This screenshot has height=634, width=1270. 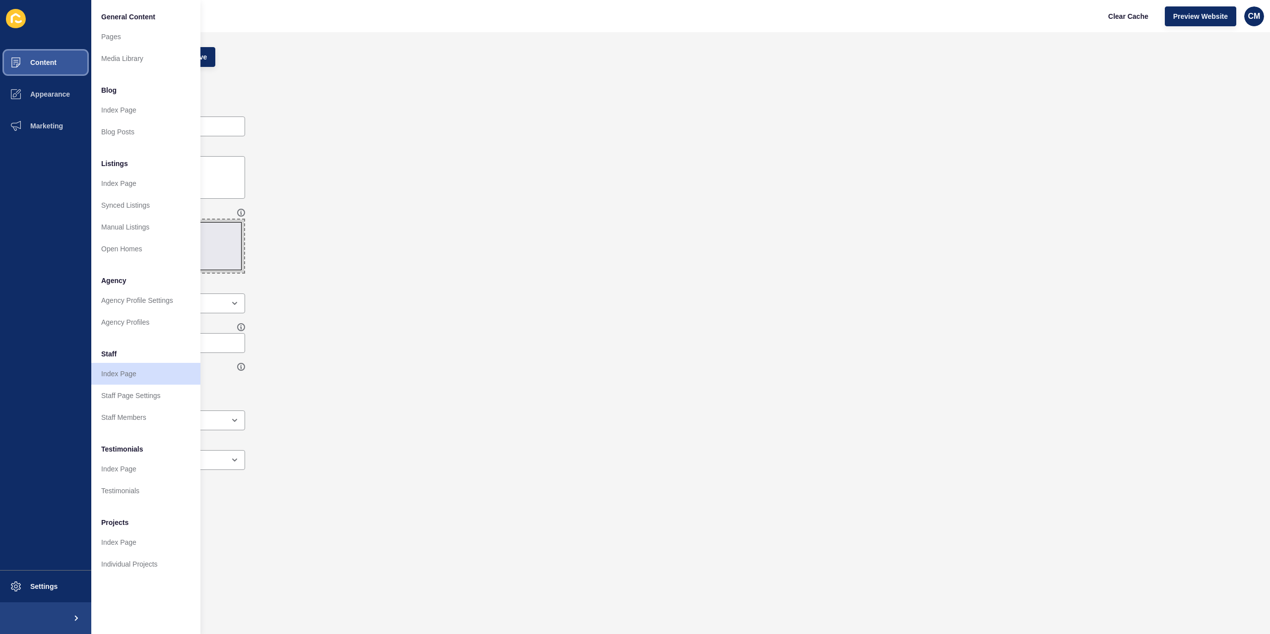 I want to click on a: Media Library, so click(x=146, y=59).